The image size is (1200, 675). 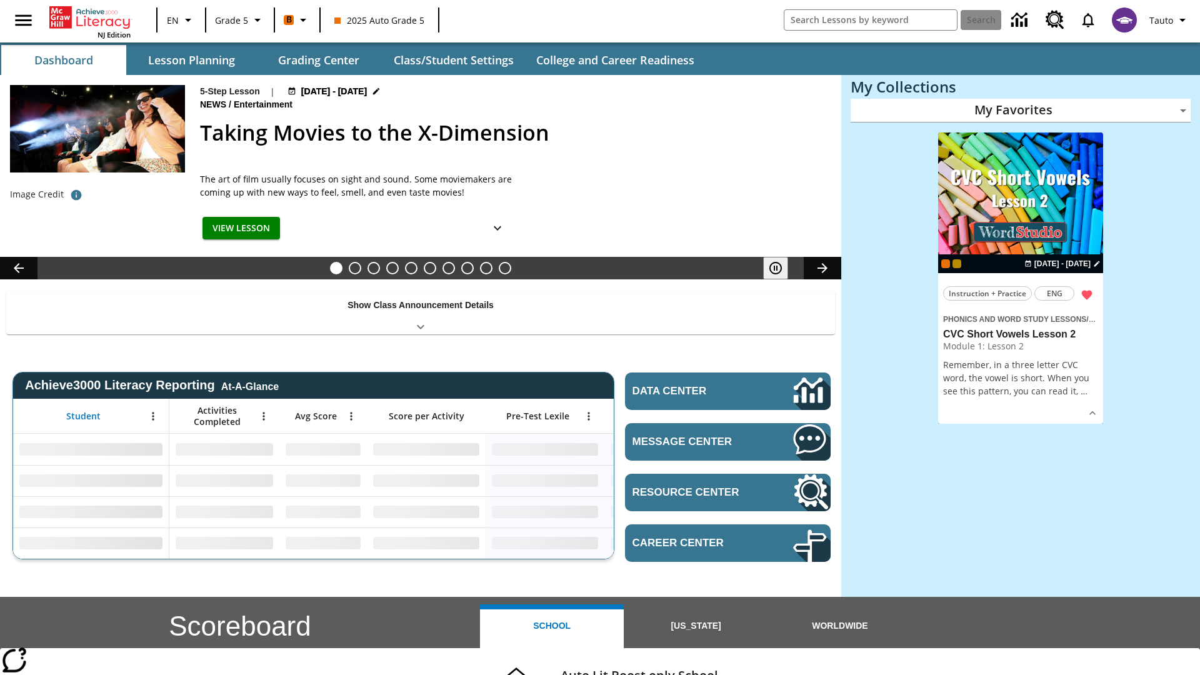 I want to click on a: Career Center, so click(x=728, y=543).